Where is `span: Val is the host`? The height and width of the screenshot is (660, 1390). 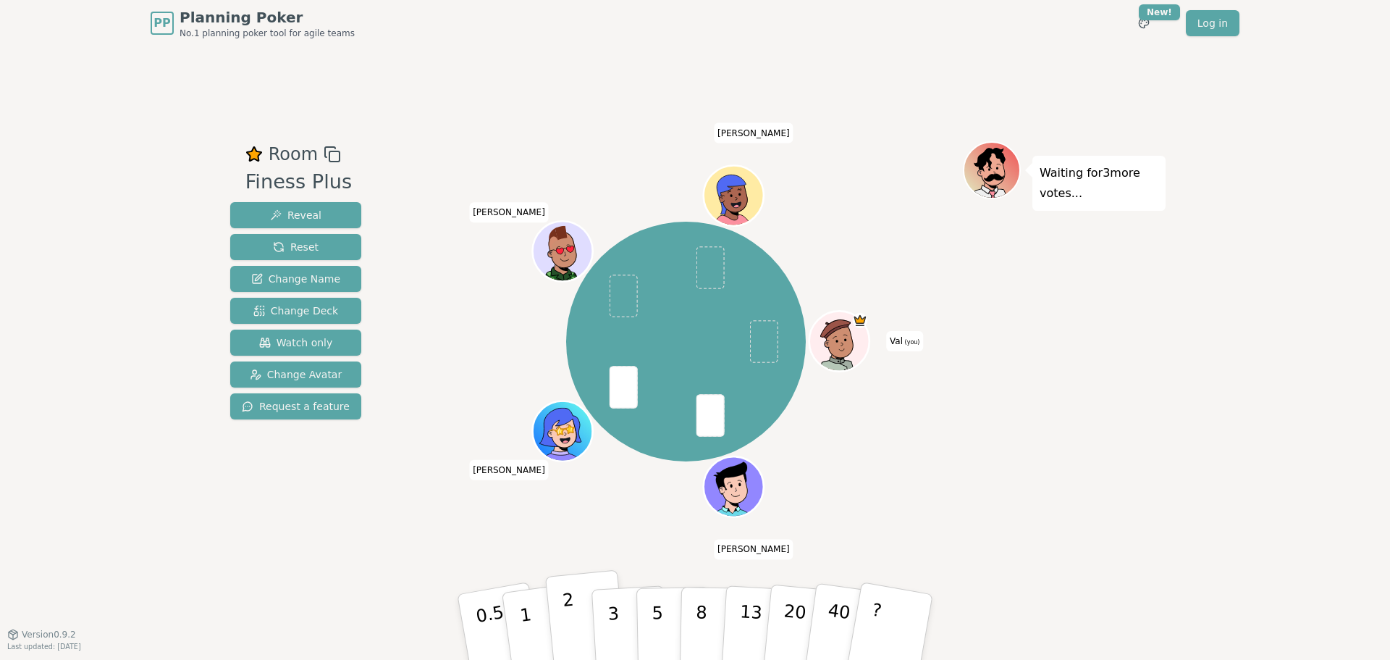
span: Val is the host is located at coordinates (859, 320).